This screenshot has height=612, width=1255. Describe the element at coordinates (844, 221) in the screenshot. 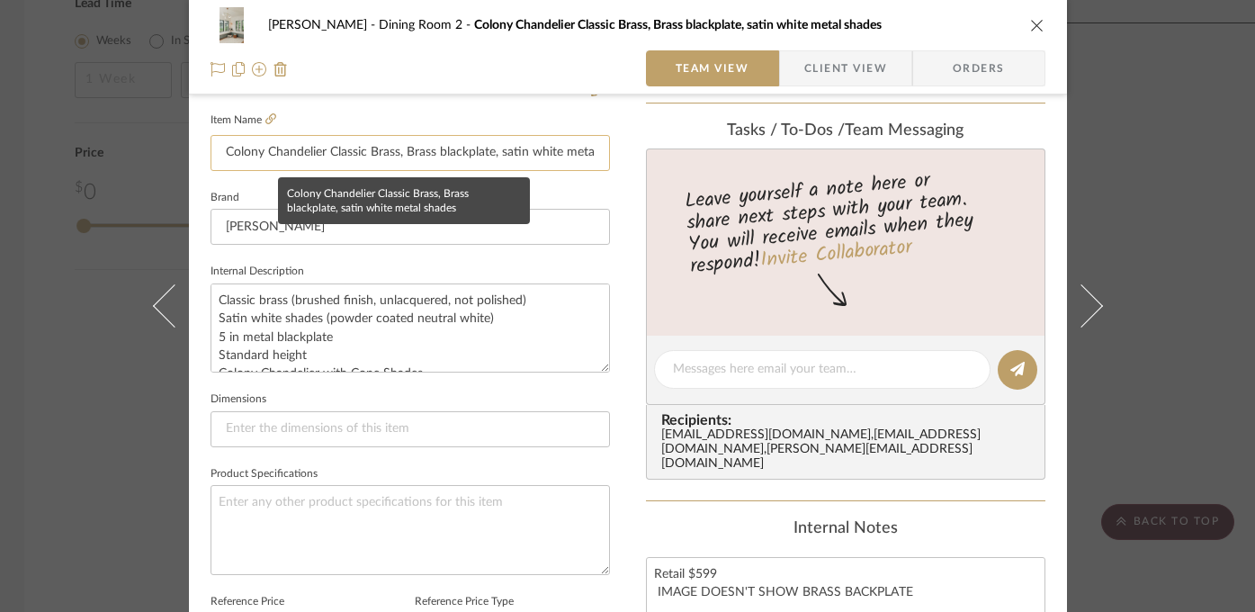

I see `div: Leave yourself a note here or share next steps with your team. You will receive emails when they ...` at that location.